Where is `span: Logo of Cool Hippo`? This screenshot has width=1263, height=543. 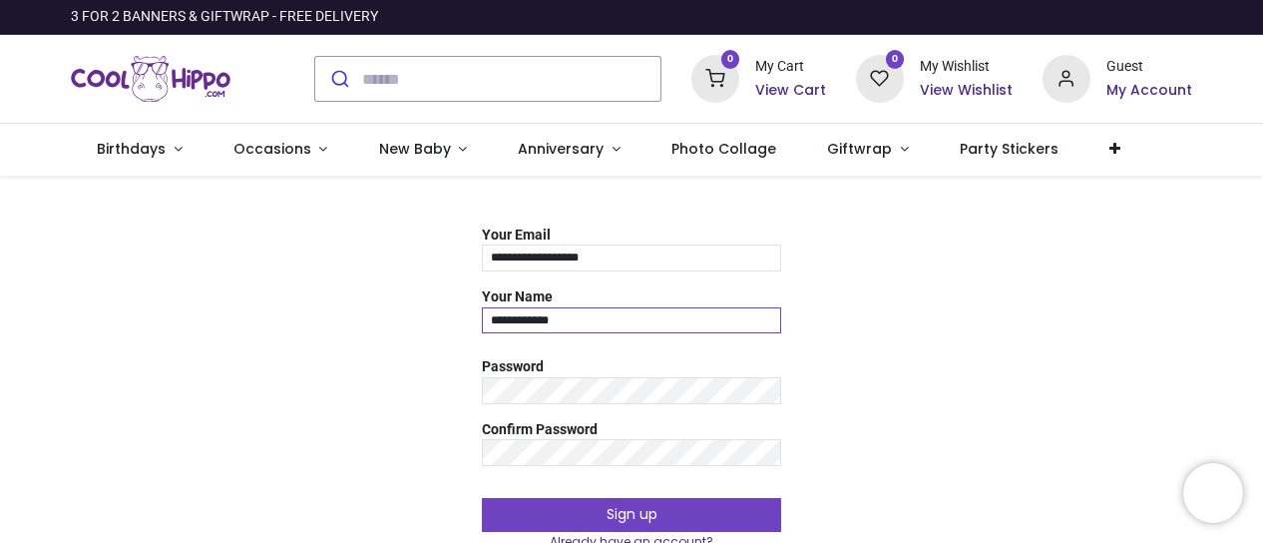 span: Logo of Cool Hippo is located at coordinates (151, 79).